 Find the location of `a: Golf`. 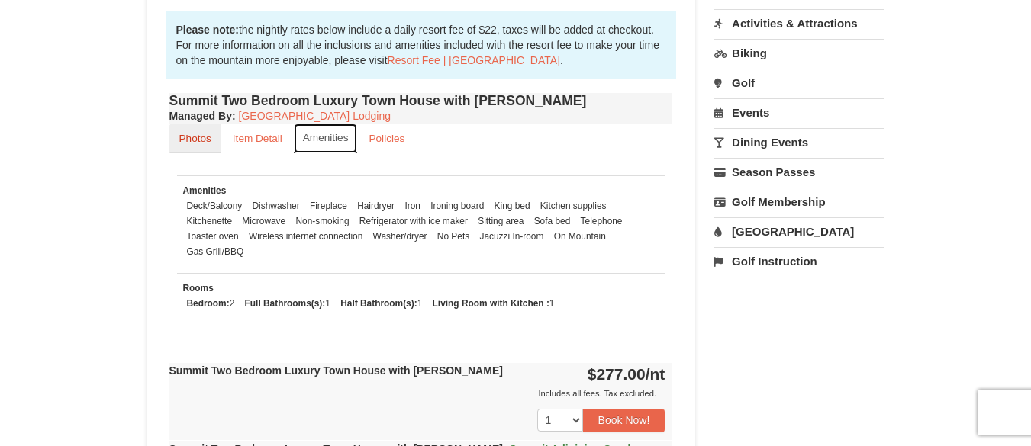

a: Golf is located at coordinates (799, 82).